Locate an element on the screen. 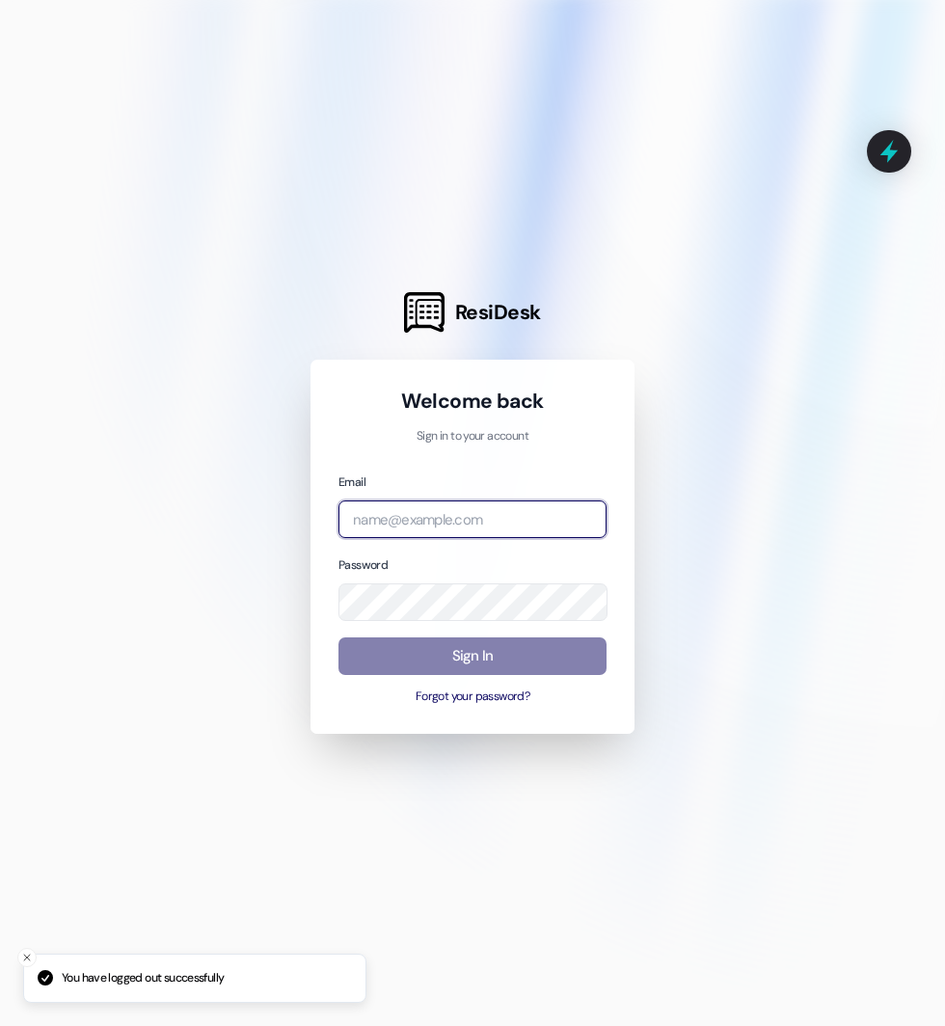  label: Password is located at coordinates (363, 565).